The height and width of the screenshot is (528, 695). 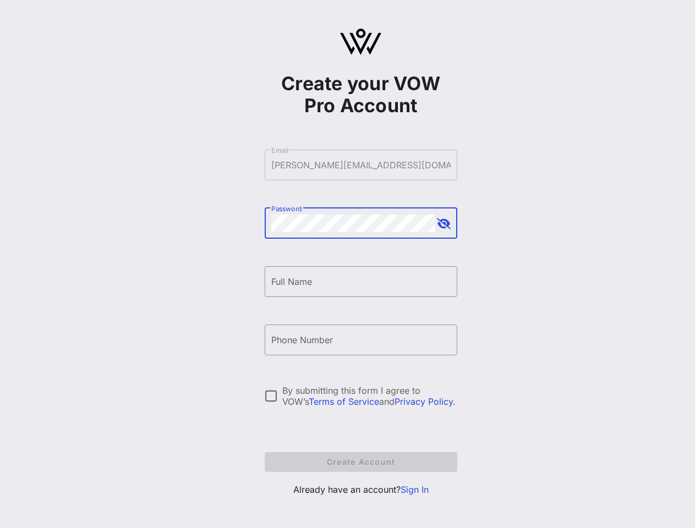 What do you see at coordinates (344, 402) in the screenshot?
I see `a: Terms of Service` at bounding box center [344, 402].